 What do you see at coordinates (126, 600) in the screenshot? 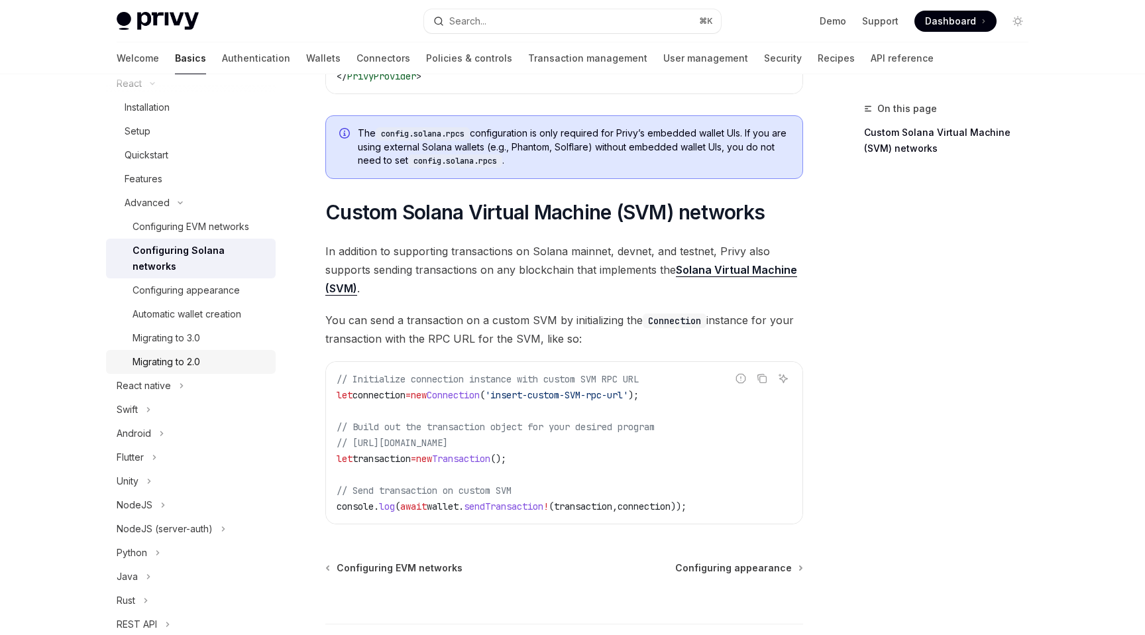
I see `div: Rust` at bounding box center [126, 600].